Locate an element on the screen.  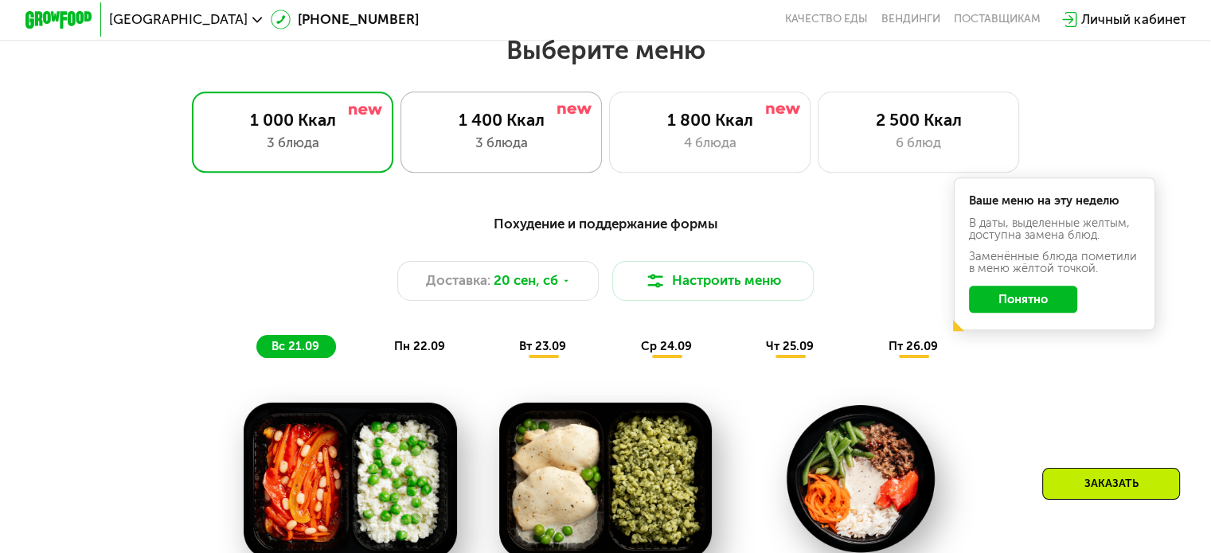
span: пн 22.09 is located at coordinates (419, 346).